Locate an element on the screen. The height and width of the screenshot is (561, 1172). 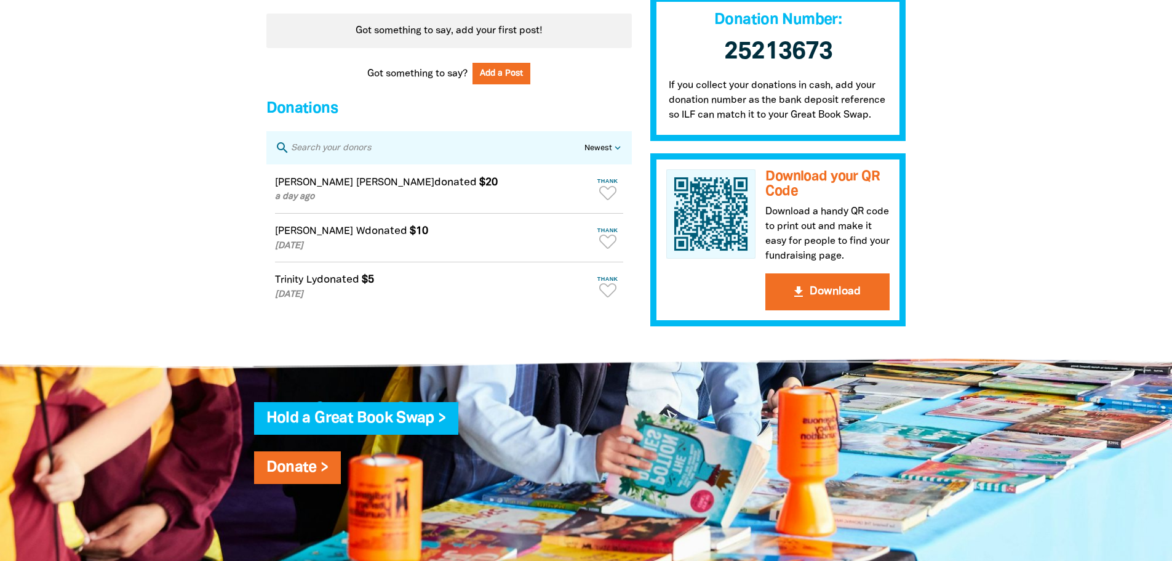
button: Add a Post is located at coordinates (502, 73).